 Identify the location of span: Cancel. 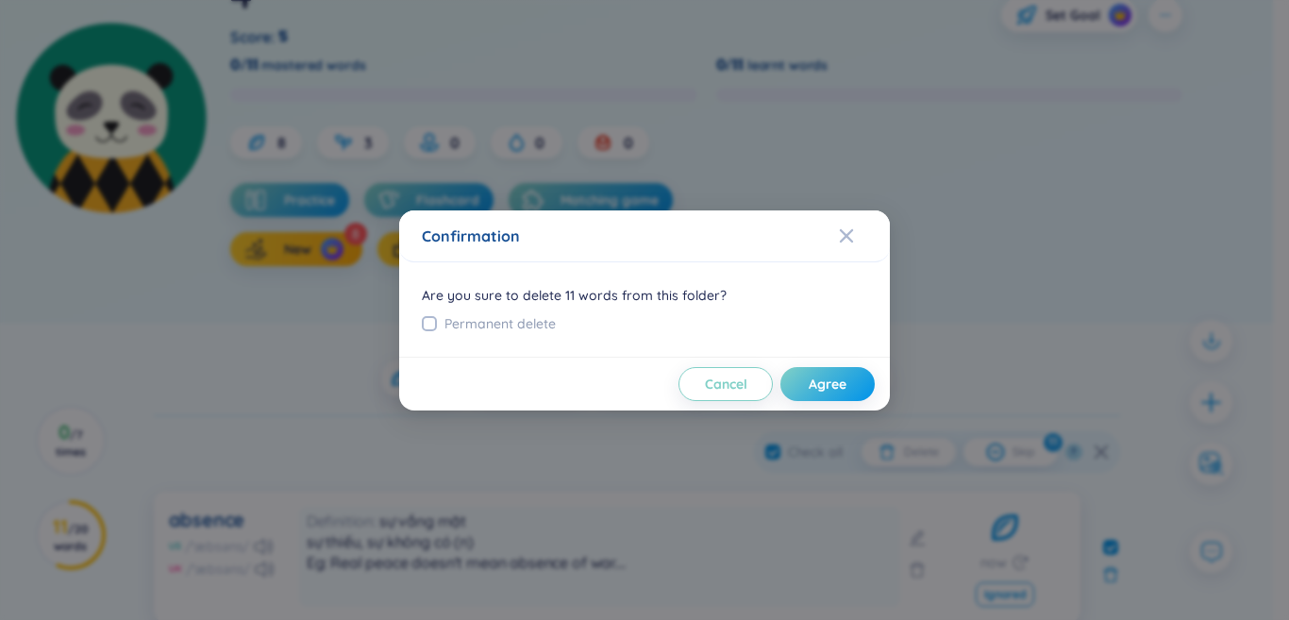
(726, 384).